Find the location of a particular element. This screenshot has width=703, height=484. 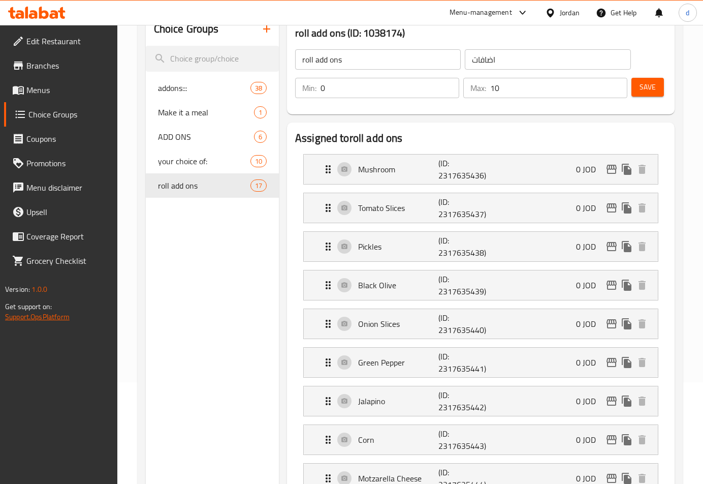

p: (ID: 2317635437) is located at coordinates (465, 208).